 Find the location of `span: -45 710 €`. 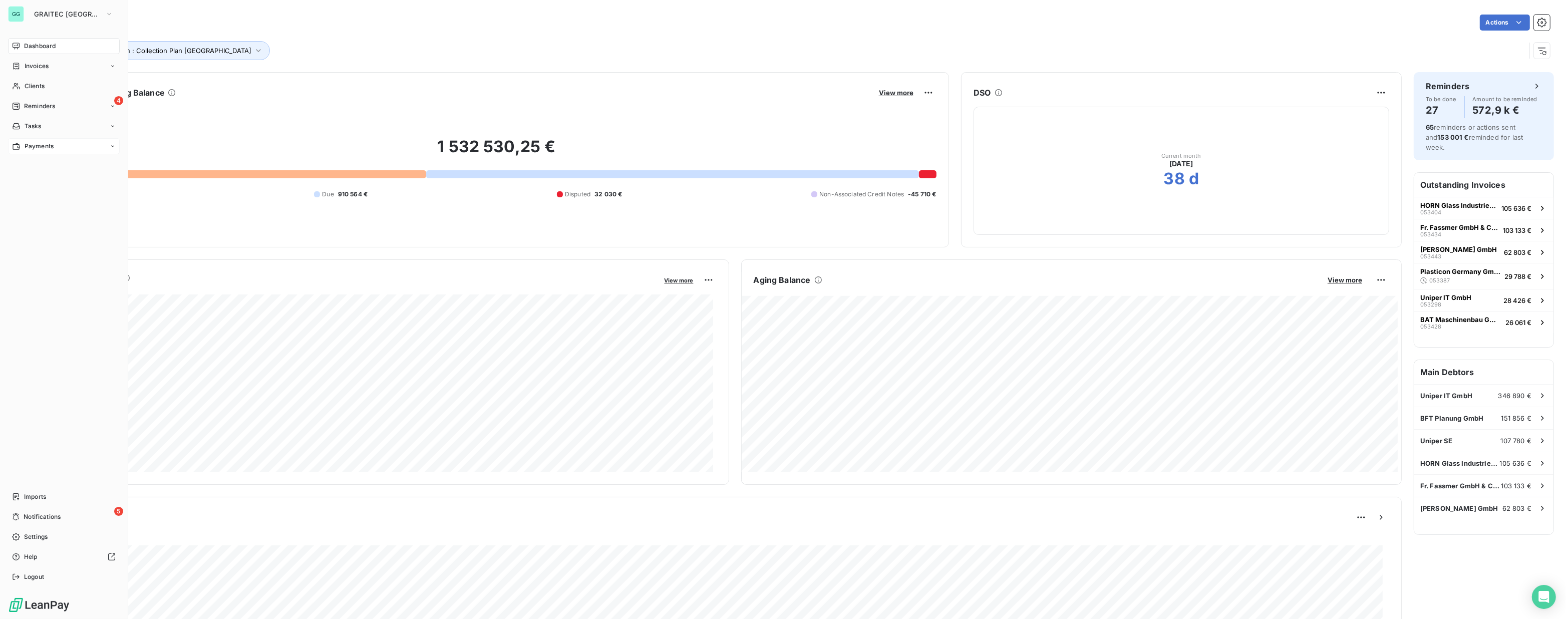

span: -45 710 € is located at coordinates (922, 194).